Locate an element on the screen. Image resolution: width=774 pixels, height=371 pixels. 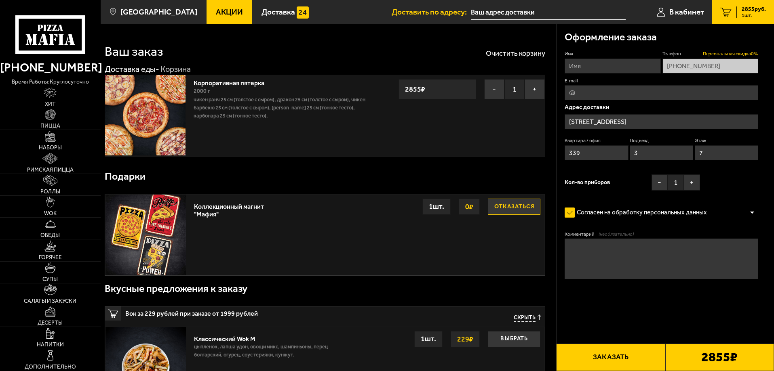
h1: Ваш заказ is located at coordinates (134, 52).